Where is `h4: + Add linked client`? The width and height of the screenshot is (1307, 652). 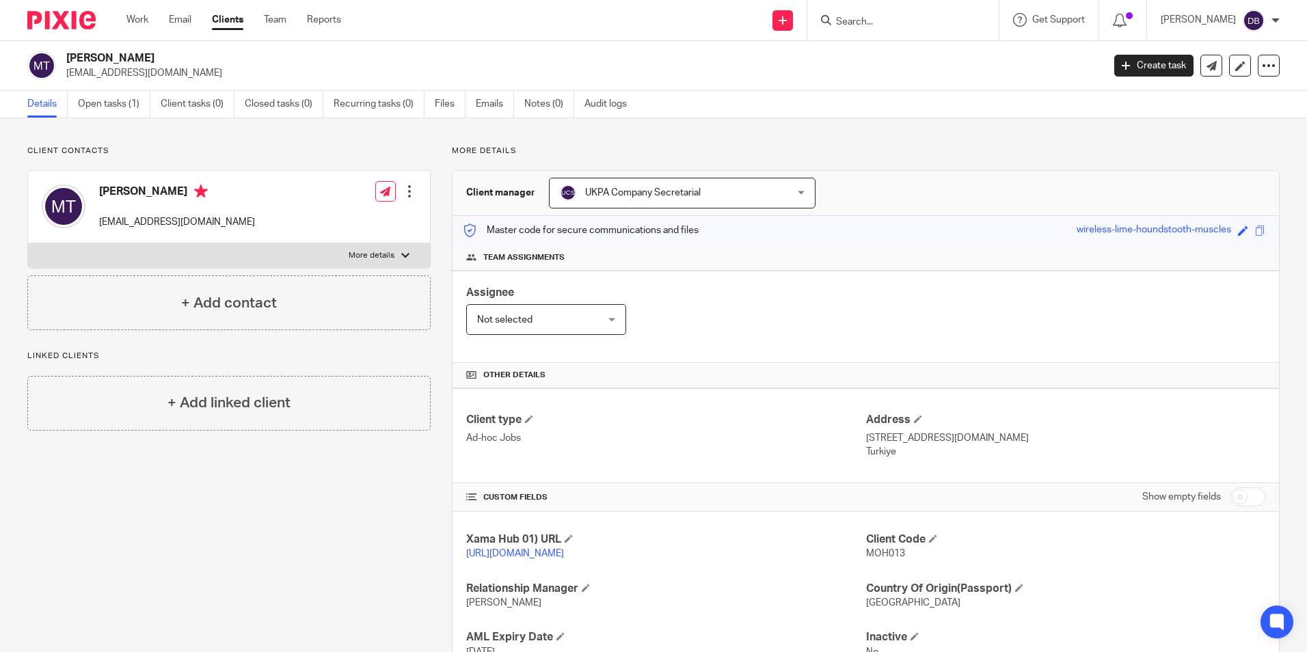 h4: + Add linked client is located at coordinates (229, 403).